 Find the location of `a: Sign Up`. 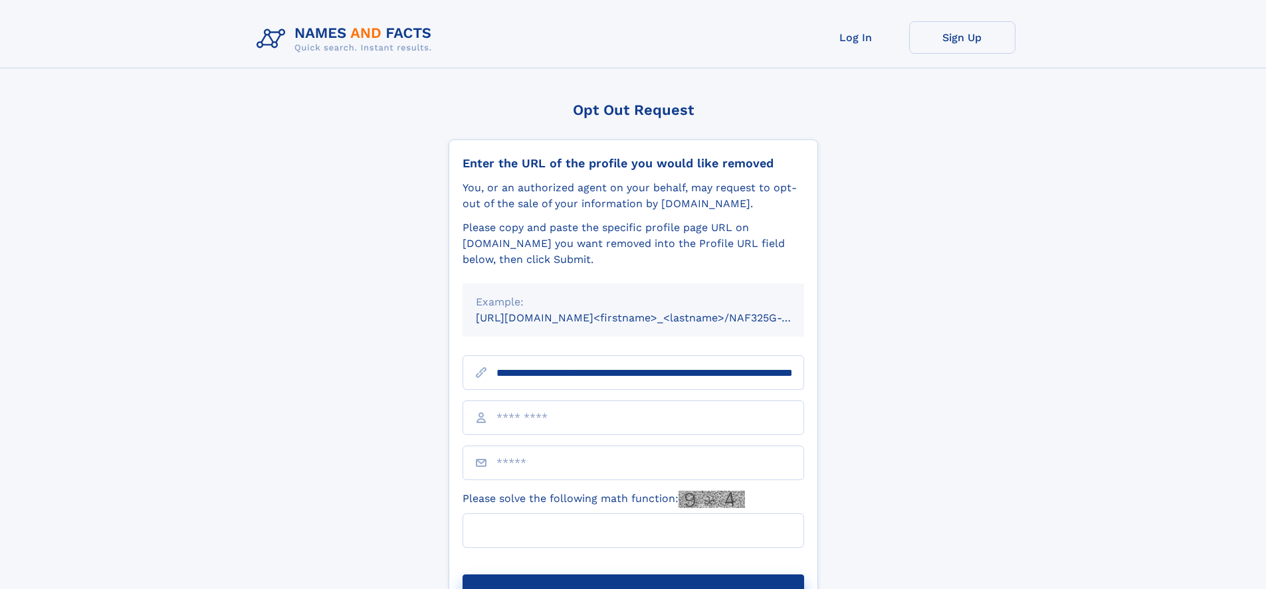

a: Sign Up is located at coordinates (962, 37).